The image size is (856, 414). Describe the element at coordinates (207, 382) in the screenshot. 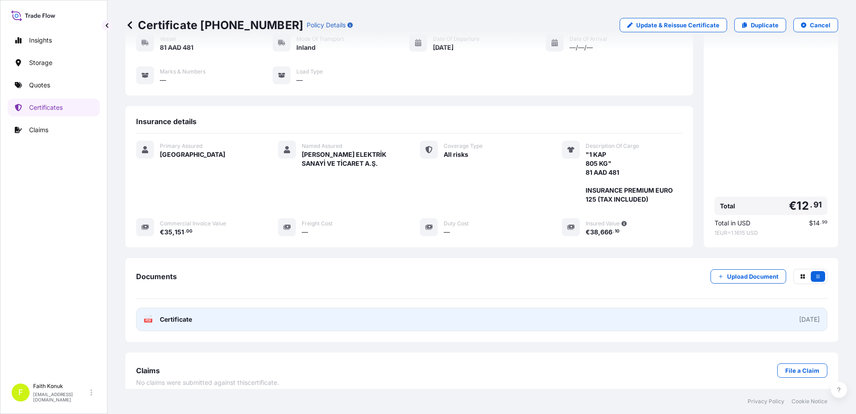

I see `span: No claims were submitted against this certificate .` at that location.